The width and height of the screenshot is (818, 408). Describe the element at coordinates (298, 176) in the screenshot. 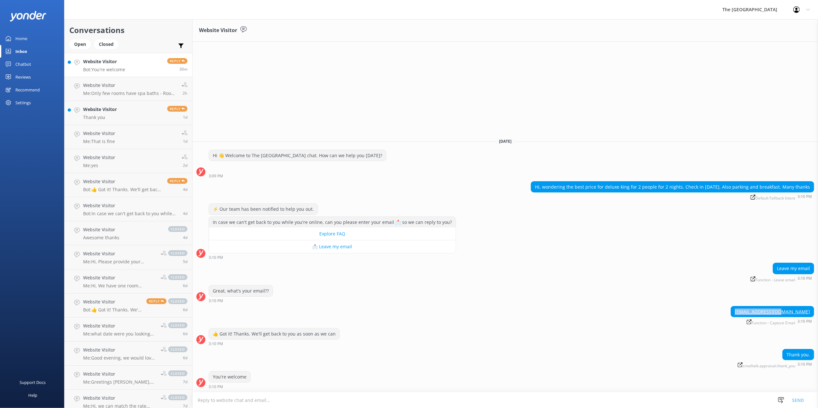

I see `div: Aug 31 2025 03:09pm (UTC +12:00) Pacific/Auckland` at that location.